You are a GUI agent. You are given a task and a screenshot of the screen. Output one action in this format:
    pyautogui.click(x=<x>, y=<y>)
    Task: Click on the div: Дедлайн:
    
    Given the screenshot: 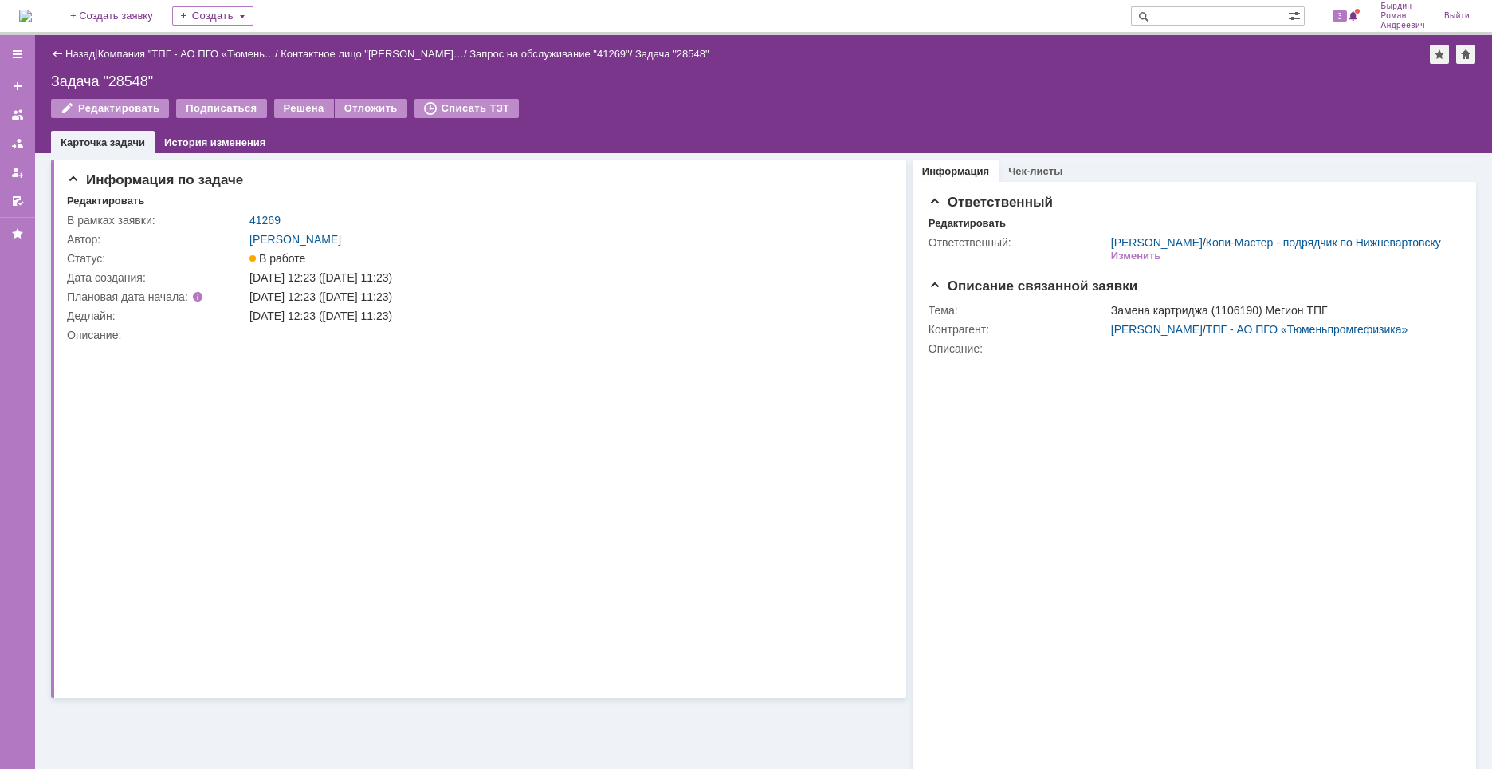 What is the action you would take?
    pyautogui.click(x=156, y=316)
    